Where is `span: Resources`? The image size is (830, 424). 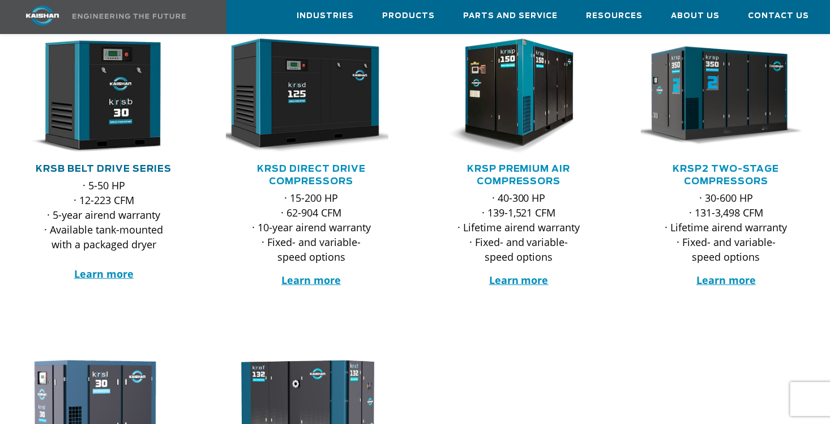
span: Resources is located at coordinates (615, 16).